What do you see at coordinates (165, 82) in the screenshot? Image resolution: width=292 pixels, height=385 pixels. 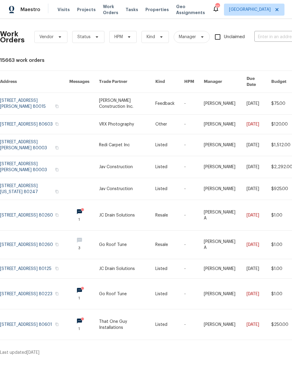 I see `th: Kind` at bounding box center [165, 82].